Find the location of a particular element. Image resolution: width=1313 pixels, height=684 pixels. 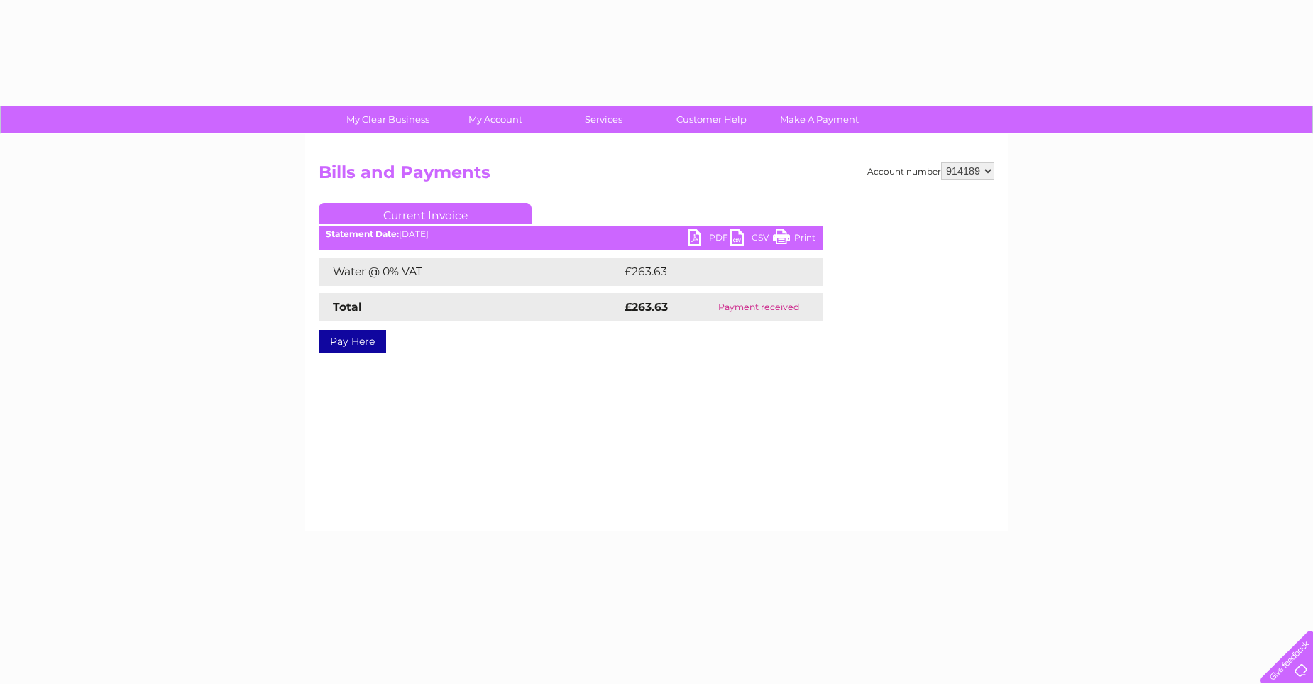

a: CSV is located at coordinates (752, 239).